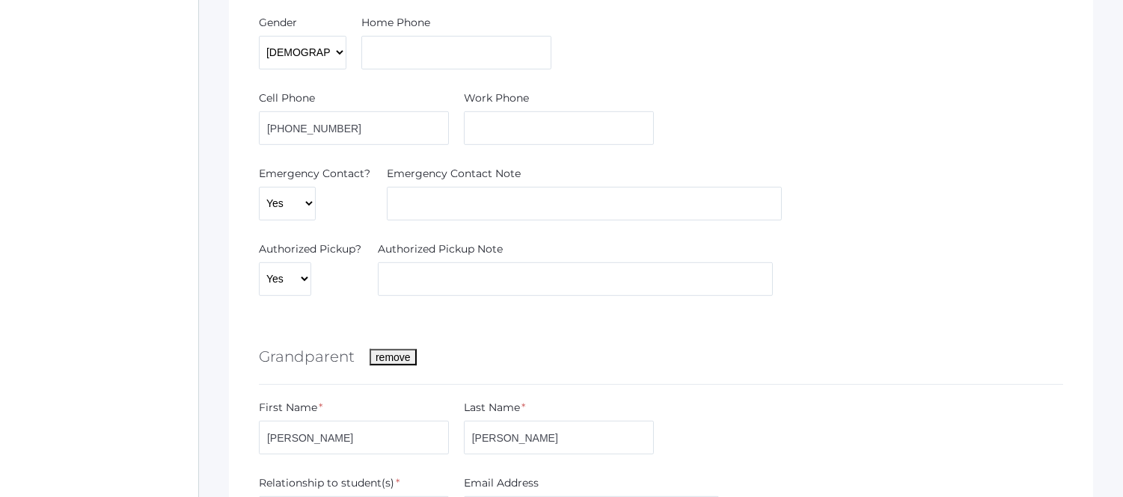 This screenshot has width=1123, height=497. What do you see at coordinates (307, 357) in the screenshot?
I see `h5: Grandparent` at bounding box center [307, 357].